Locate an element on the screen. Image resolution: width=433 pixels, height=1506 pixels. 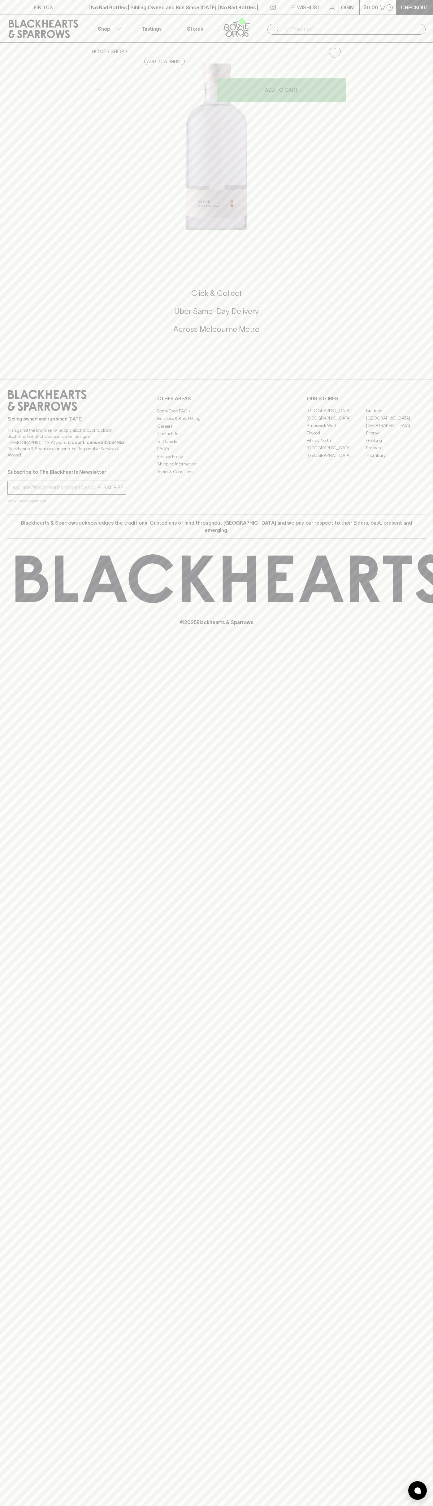
p: 0 is located at coordinates (390, 7).